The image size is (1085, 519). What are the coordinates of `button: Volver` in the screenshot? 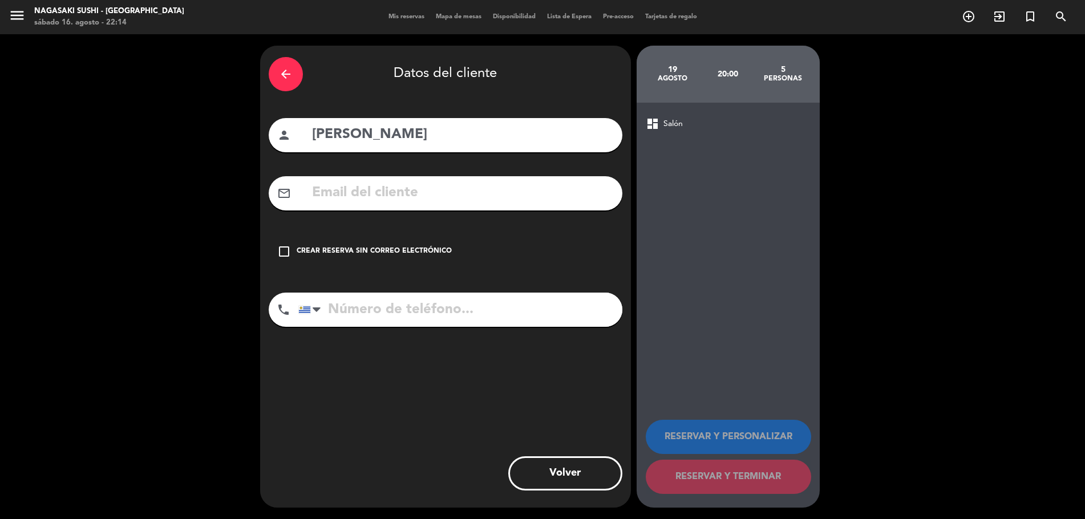 It's located at (565, 473).